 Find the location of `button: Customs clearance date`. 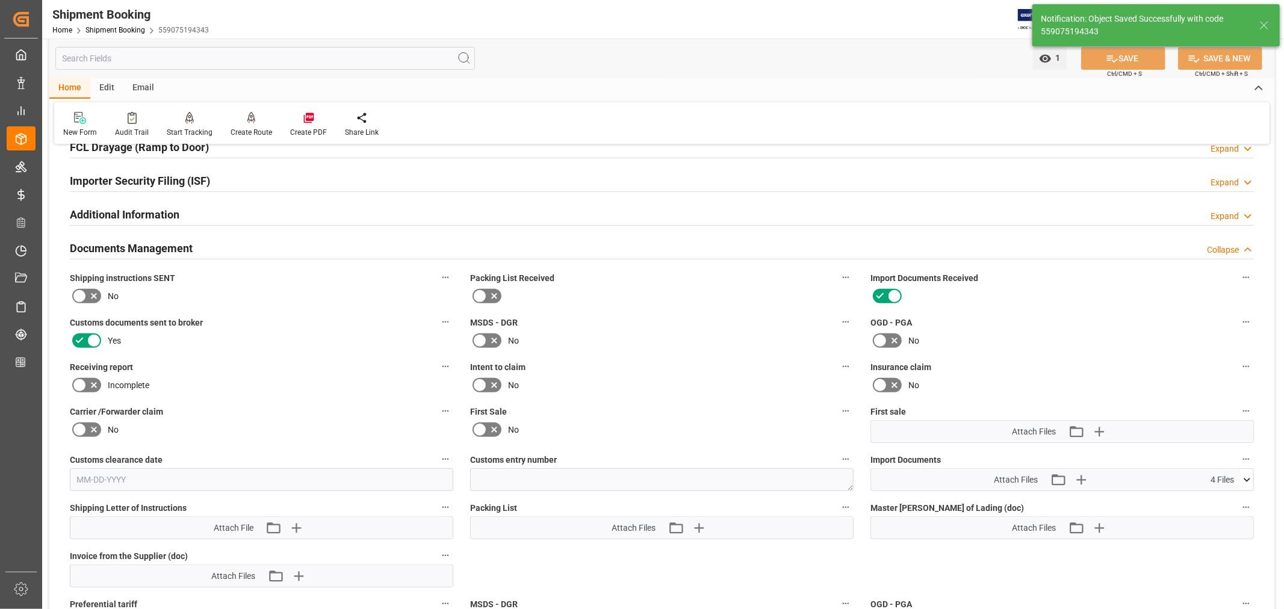

button: Customs clearance date is located at coordinates (445, 459).